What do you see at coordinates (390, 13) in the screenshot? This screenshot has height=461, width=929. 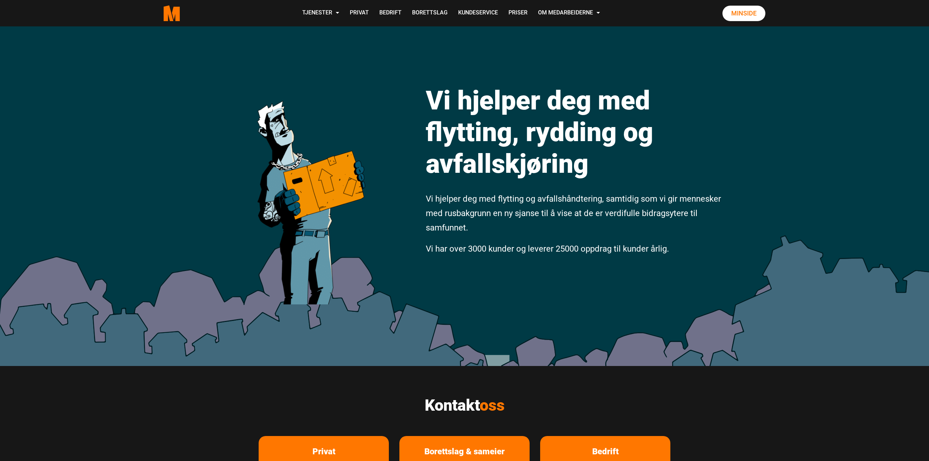 I see `a: Bedrift` at bounding box center [390, 13].